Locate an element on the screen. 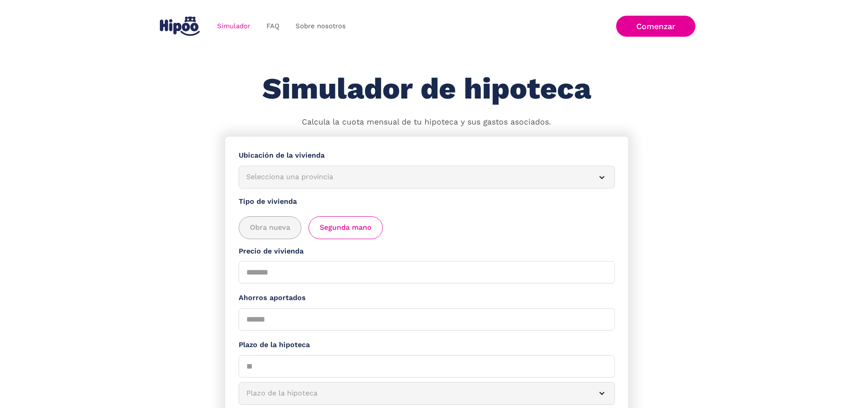 The image size is (853, 408). h1: Simulador de hipoteca is located at coordinates (427, 89).